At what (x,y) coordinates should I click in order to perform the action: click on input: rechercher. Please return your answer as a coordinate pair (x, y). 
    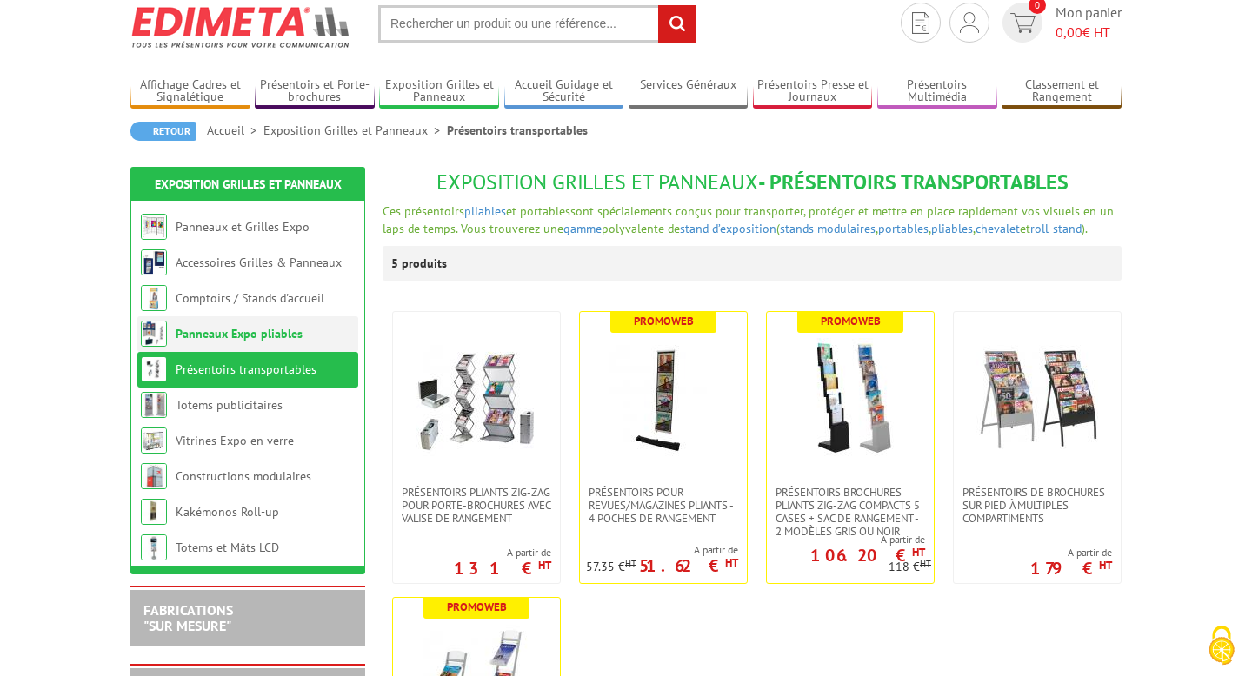
    Looking at the image, I should click on (676, 23).